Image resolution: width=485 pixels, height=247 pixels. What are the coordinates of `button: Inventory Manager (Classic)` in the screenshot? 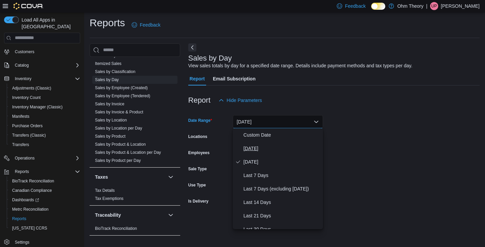 It's located at (45, 107).